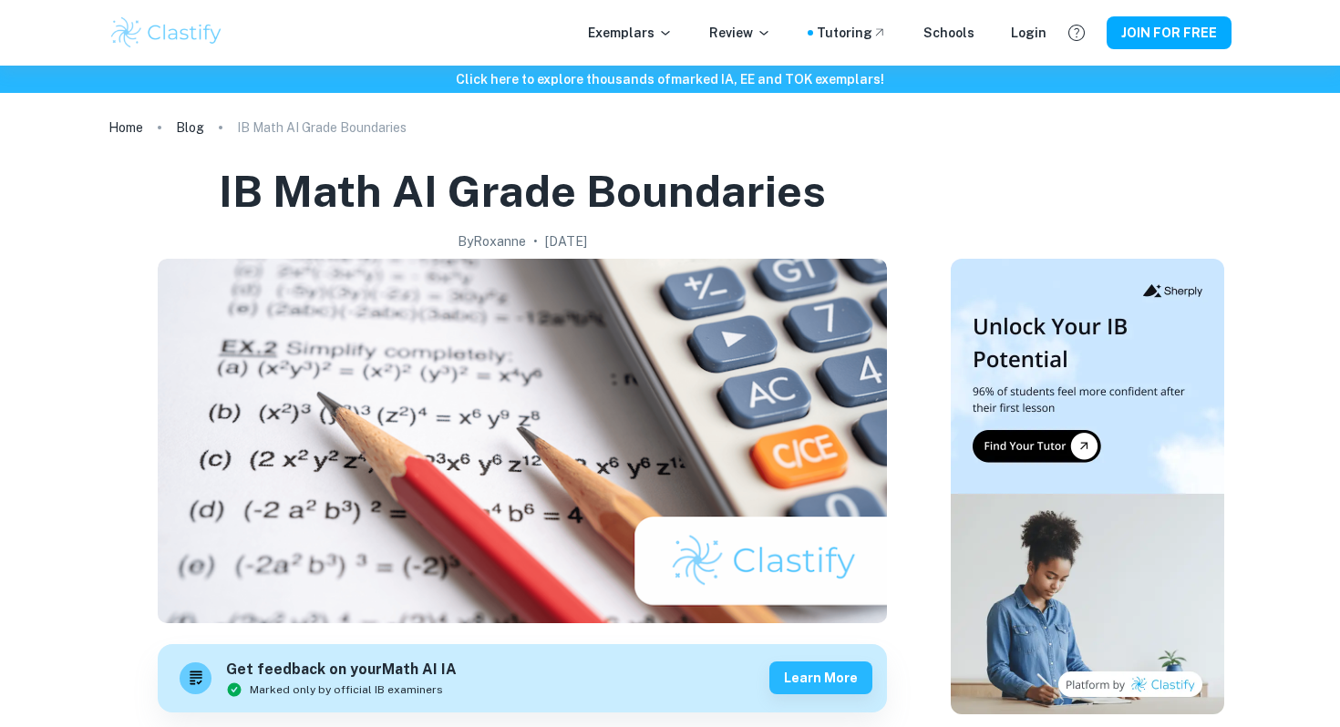  What do you see at coordinates (522, 678) in the screenshot?
I see `a: Get feedback on yourMath AI IAMarked only by official IB examinersLearn more` at bounding box center [522, 678].